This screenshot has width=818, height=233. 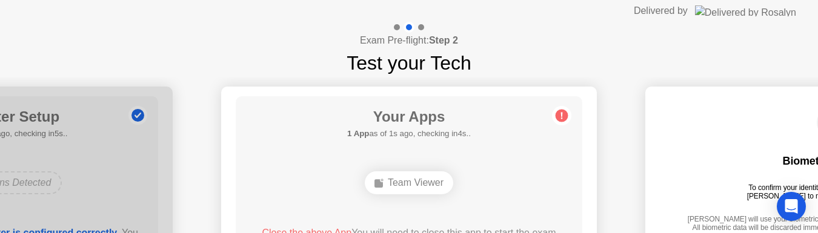 I want to click on div: Team Viewer, so click(x=409, y=183).